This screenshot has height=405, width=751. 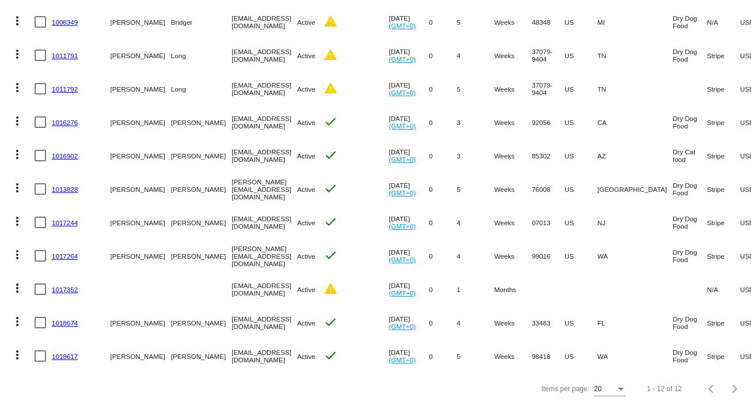 I want to click on a: 1017352, so click(x=64, y=289).